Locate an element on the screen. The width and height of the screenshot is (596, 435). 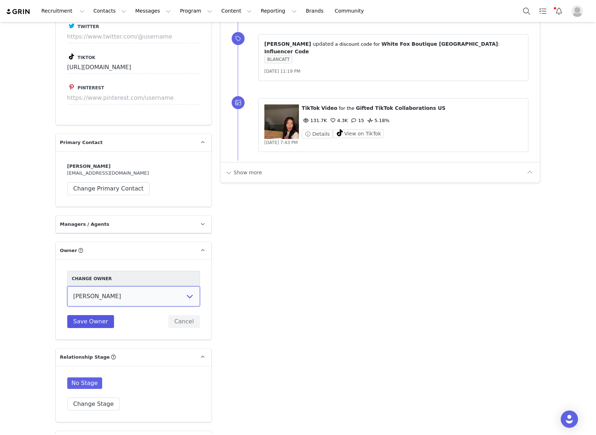
span: Twitter is located at coordinates (88, 27).